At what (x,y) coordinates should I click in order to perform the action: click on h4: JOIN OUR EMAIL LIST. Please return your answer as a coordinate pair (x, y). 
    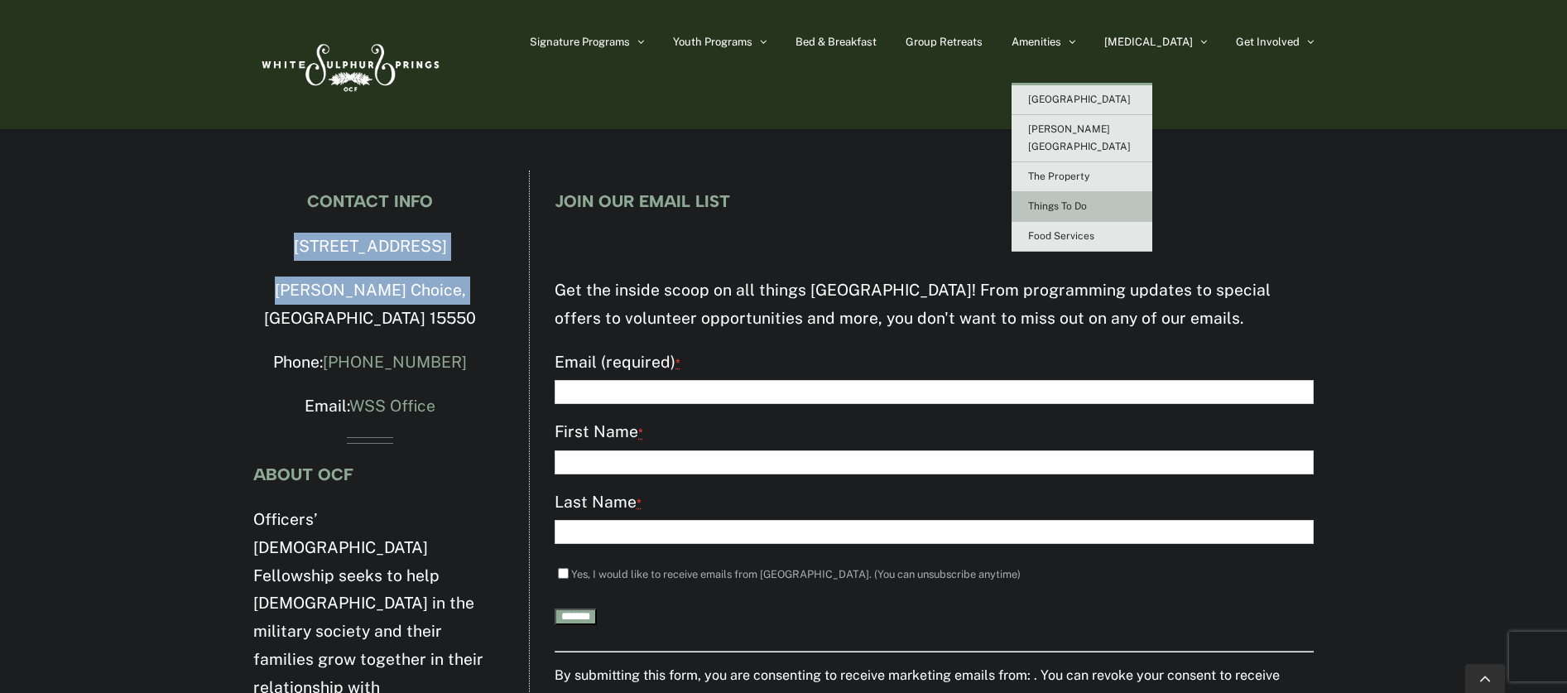
    Looking at the image, I should click on (934, 201).